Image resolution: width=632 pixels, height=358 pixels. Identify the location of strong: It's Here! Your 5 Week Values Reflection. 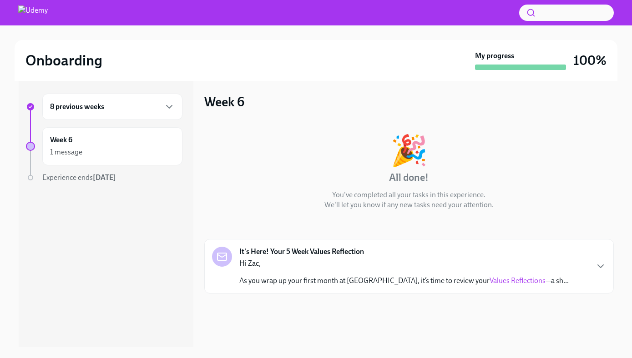
(301, 252).